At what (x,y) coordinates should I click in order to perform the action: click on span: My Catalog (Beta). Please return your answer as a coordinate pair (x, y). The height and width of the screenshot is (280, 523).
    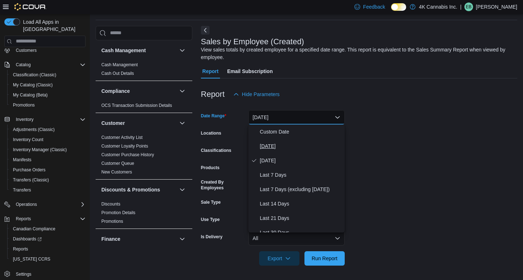
    Looking at the image, I should click on (48, 95).